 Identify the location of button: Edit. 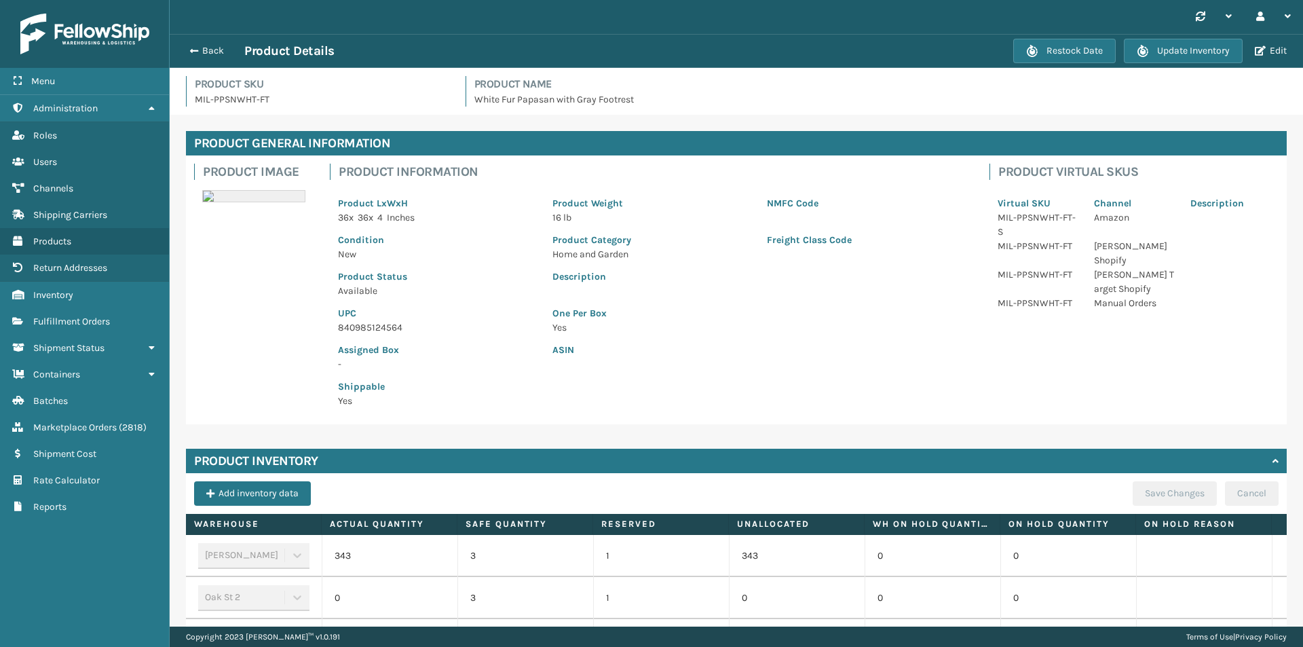
(1270, 51).